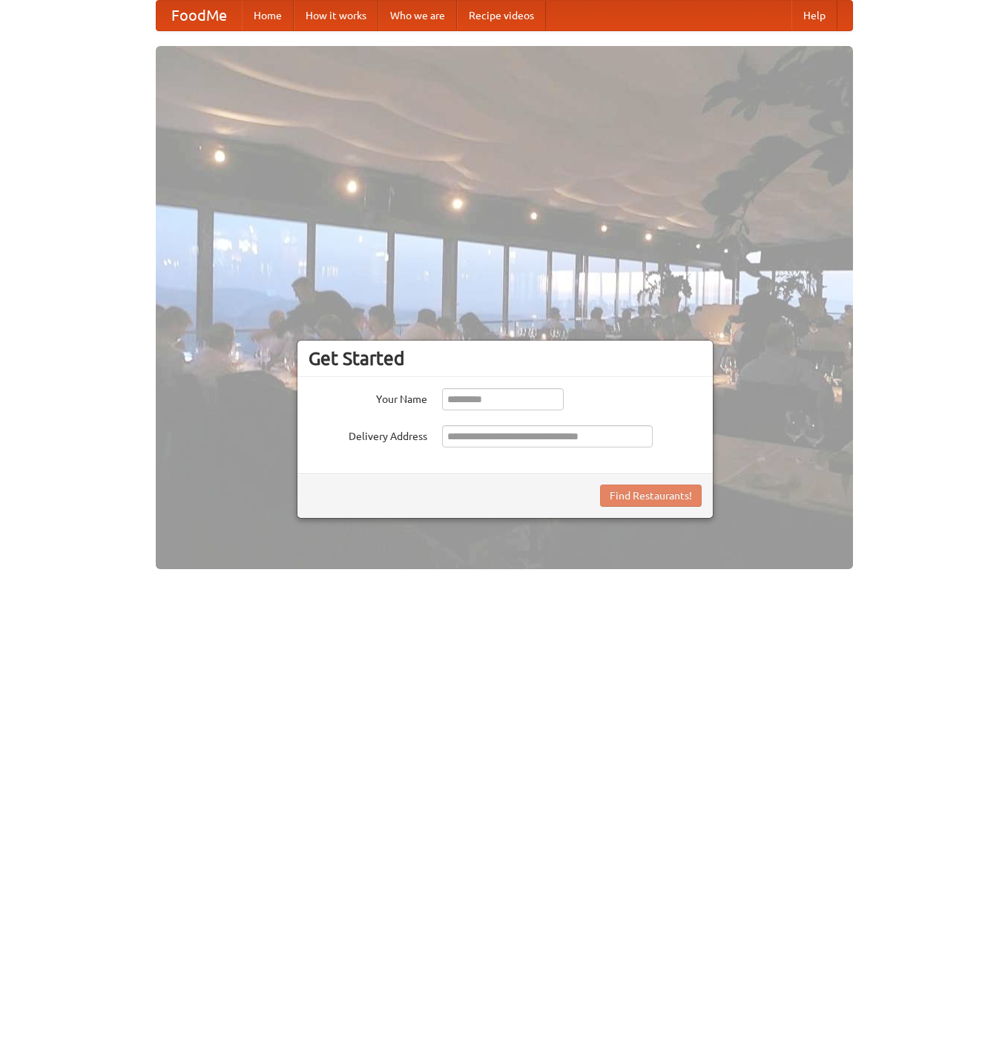 Image resolution: width=1008 pixels, height=1050 pixels. Describe the element at coordinates (336, 16) in the screenshot. I see `a: How it works` at that location.